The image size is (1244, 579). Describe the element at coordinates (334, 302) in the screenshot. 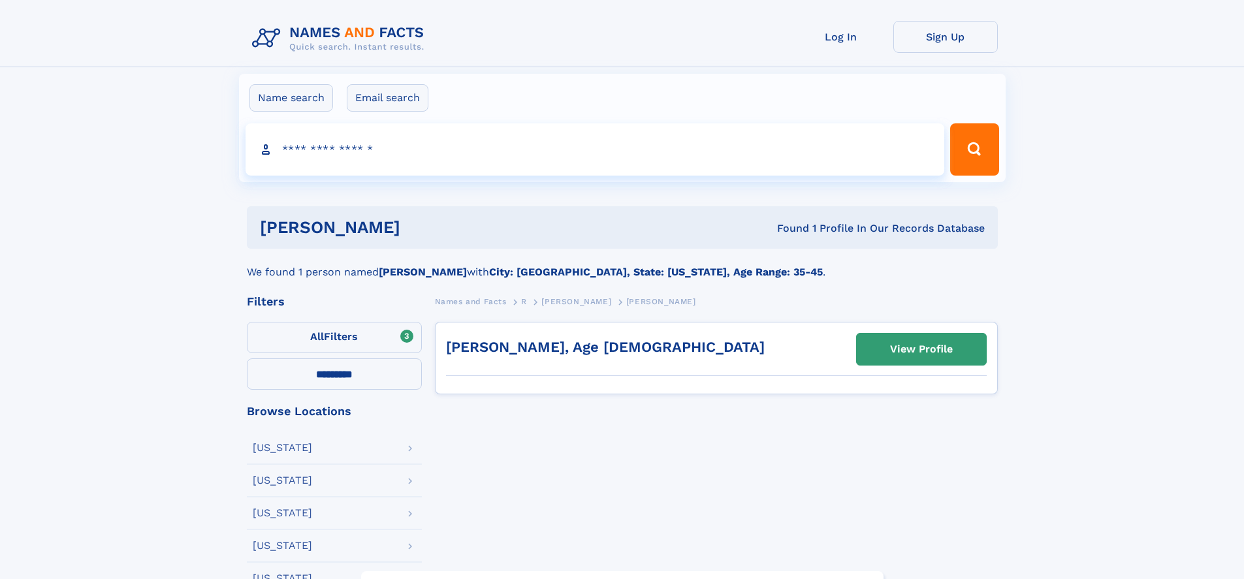

I see `div: Filters` at that location.